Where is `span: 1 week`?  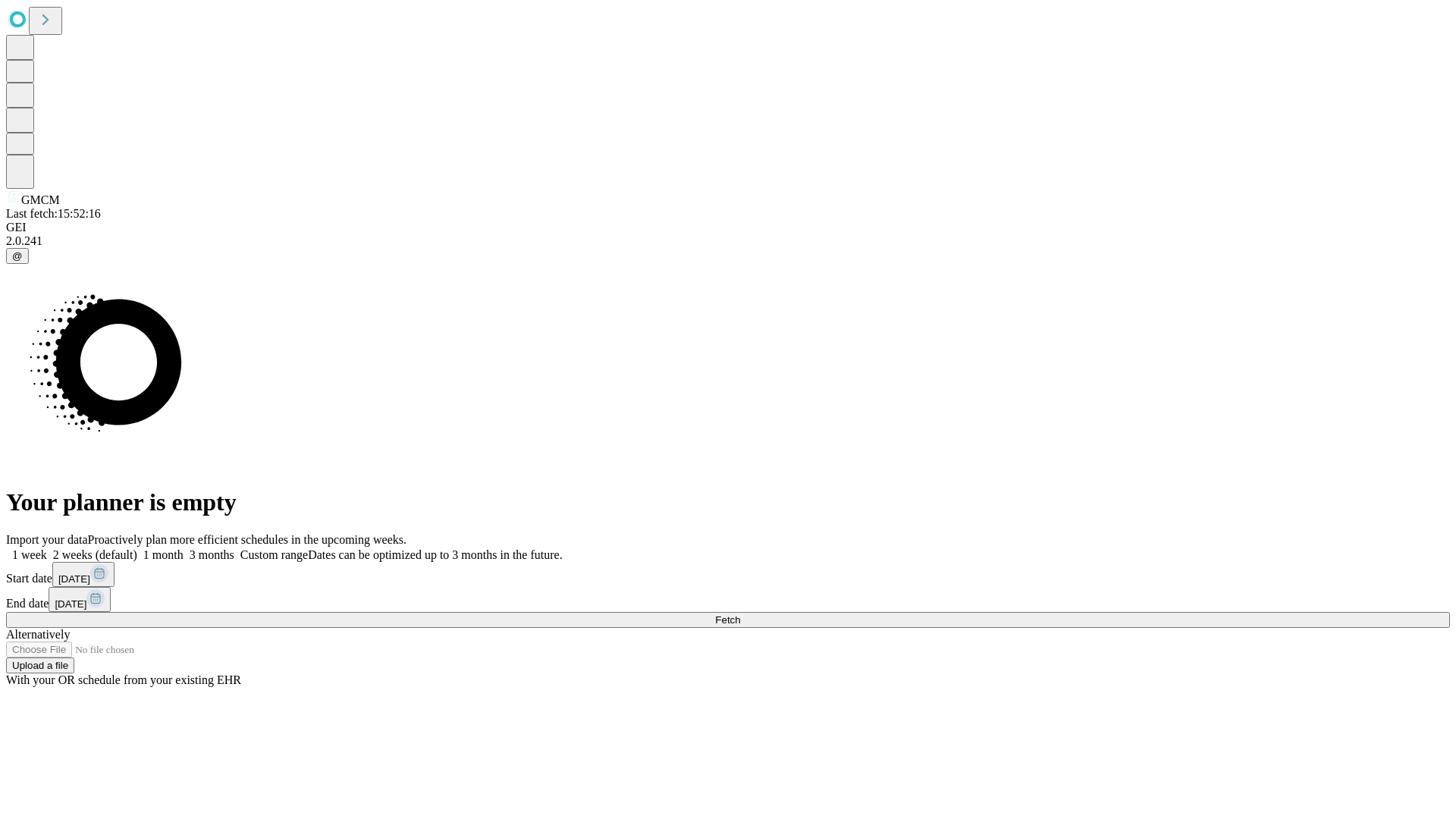 span: 1 week is located at coordinates (29, 554).